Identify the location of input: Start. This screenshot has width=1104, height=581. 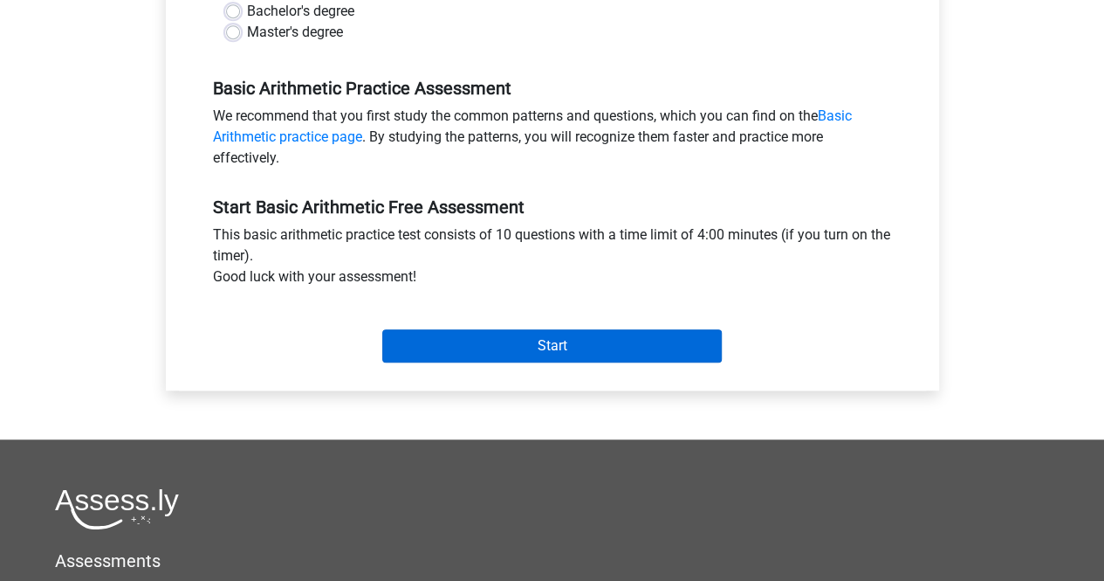
(552, 346).